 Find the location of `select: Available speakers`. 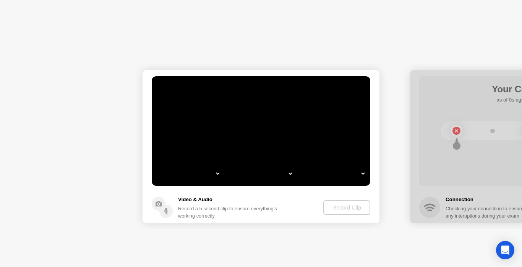

select: Available speakers is located at coordinates (261, 173).